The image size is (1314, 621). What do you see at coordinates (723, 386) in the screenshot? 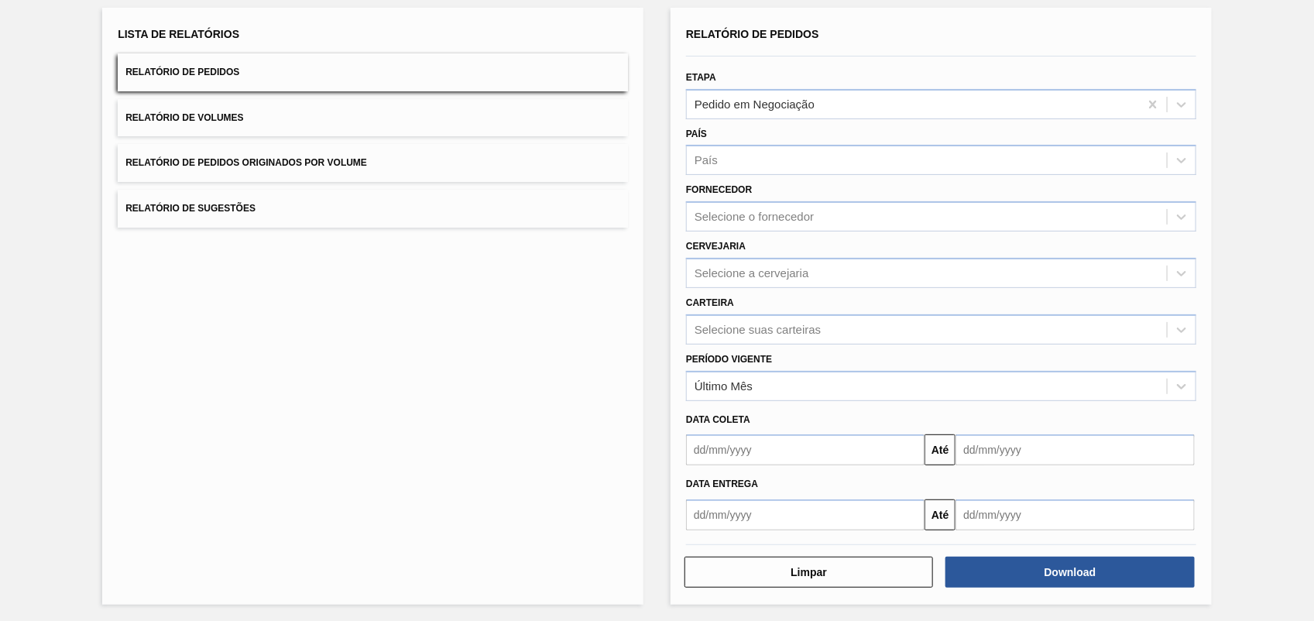
I see `div: Último Mês` at bounding box center [723, 386].